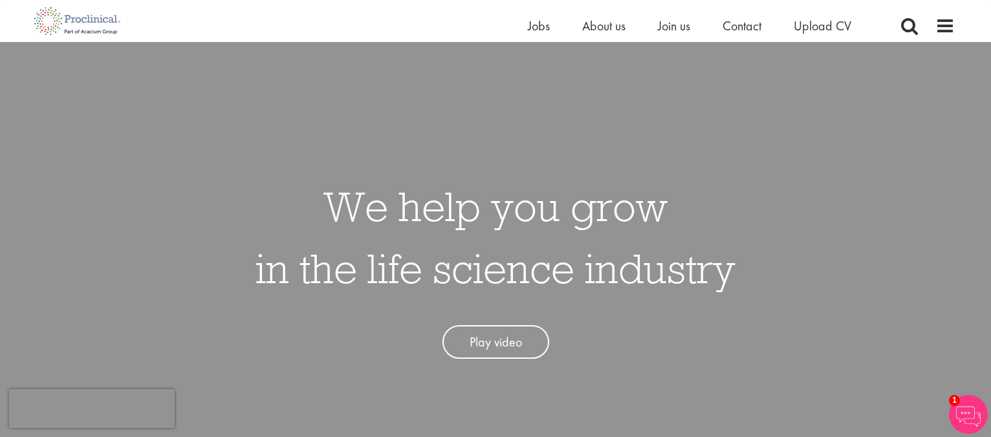 The image size is (991, 437). What do you see at coordinates (496, 342) in the screenshot?
I see `a: Play video` at bounding box center [496, 342].